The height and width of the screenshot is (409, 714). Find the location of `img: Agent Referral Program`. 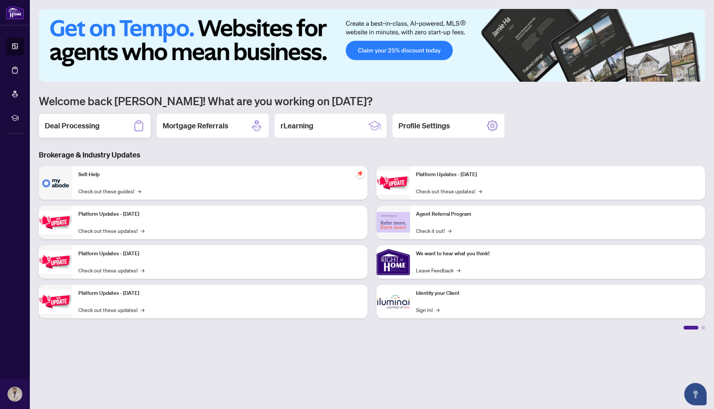

img: Agent Referral Program is located at coordinates (393, 222).